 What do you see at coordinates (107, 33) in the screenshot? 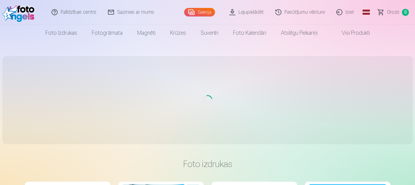
I see `a: Fotogrāmata` at bounding box center [107, 33].